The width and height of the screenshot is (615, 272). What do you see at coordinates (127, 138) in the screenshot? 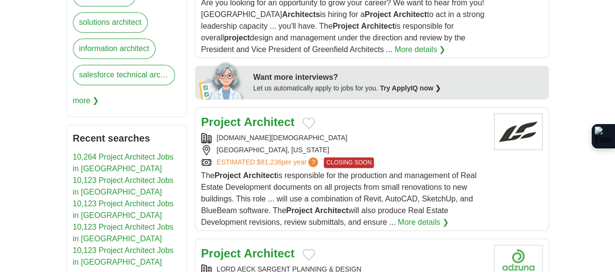
I see `h2: Recent searches` at bounding box center [127, 138].